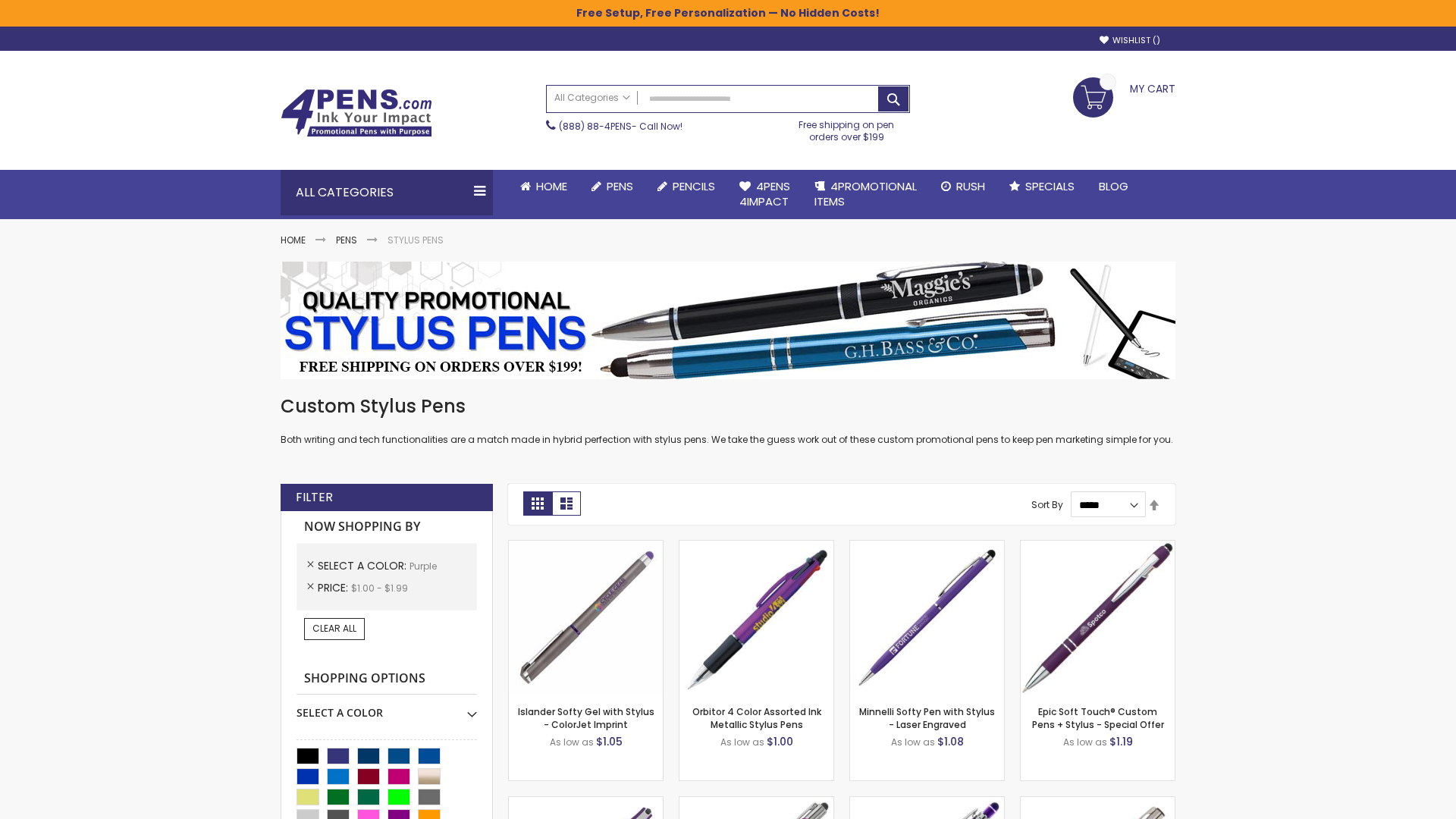 Image resolution: width=1456 pixels, height=819 pixels. Describe the element at coordinates (847, 128) in the screenshot. I see `div: Free shipping on pen orders over $199` at that location.